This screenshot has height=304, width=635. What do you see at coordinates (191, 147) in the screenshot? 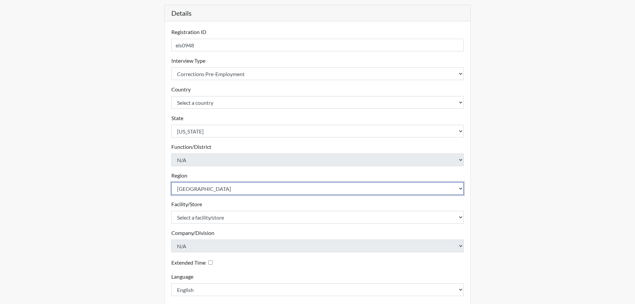
I see `label: Function/District` at bounding box center [191, 147].